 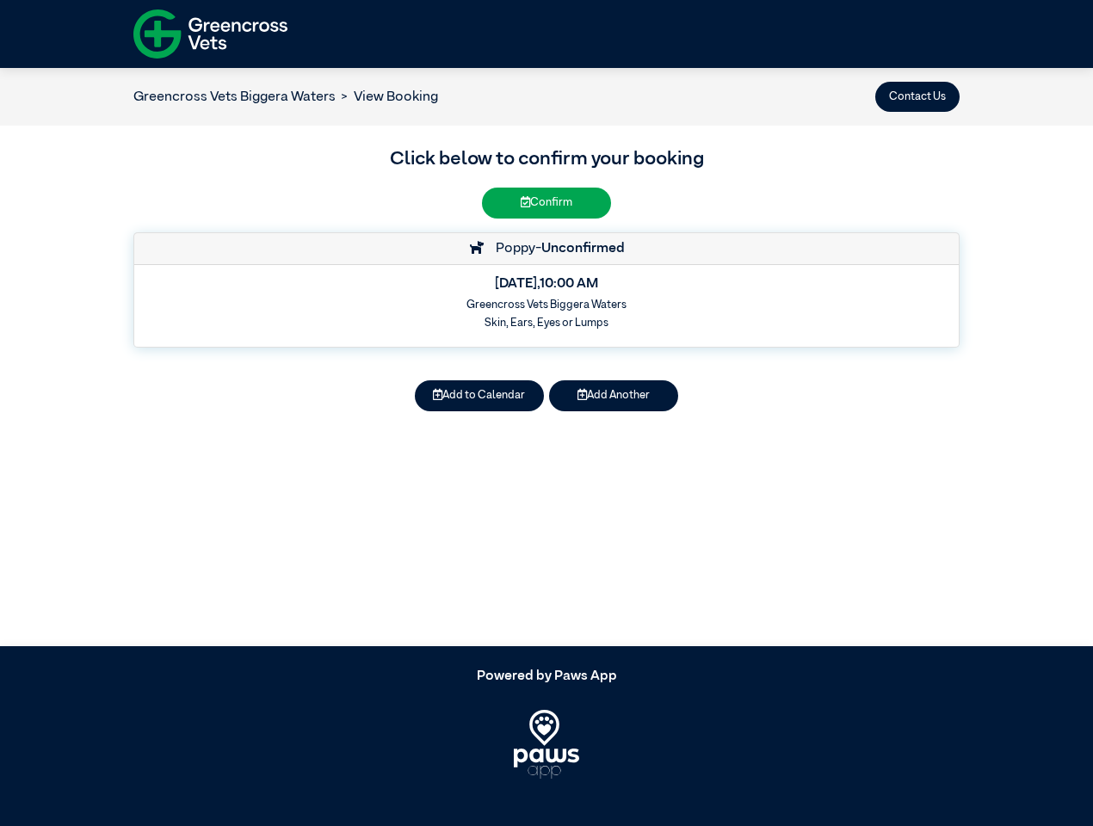 What do you see at coordinates (917, 96) in the screenshot?
I see `button: Contact Us` at bounding box center [917, 96].